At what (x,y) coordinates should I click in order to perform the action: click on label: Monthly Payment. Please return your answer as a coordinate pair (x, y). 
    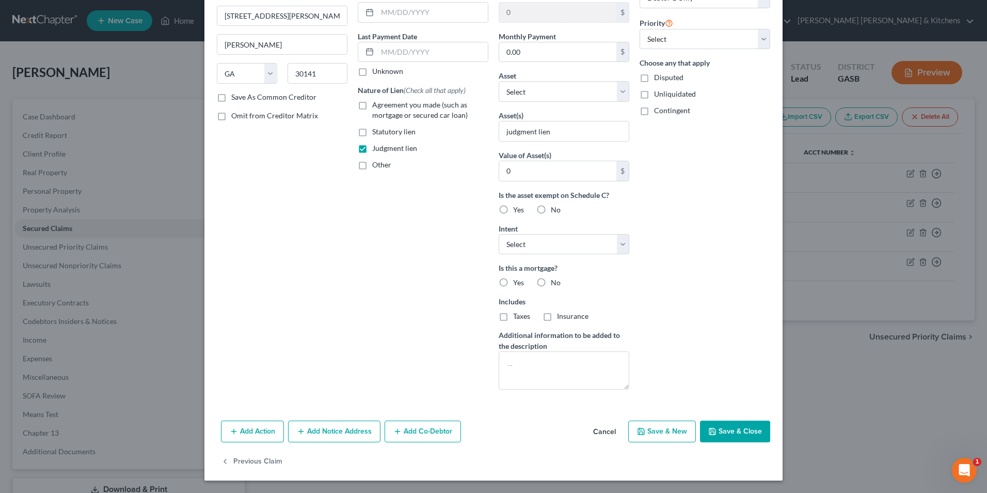
    Looking at the image, I should click on (527, 36).